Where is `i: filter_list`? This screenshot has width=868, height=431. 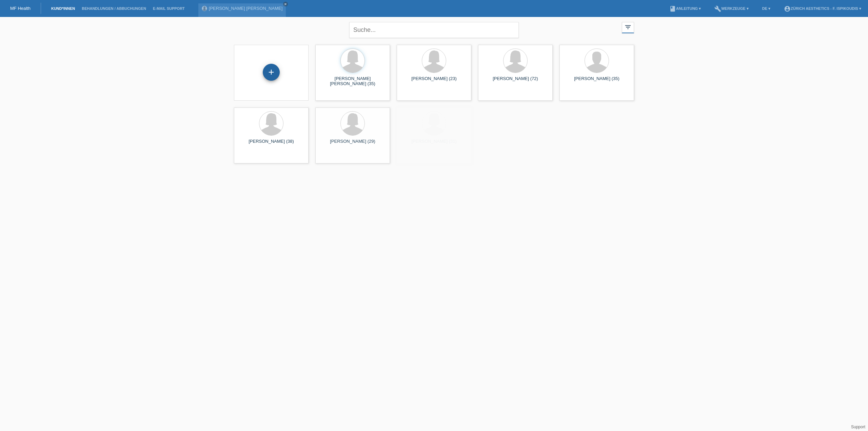
i: filter_list is located at coordinates (628, 27).